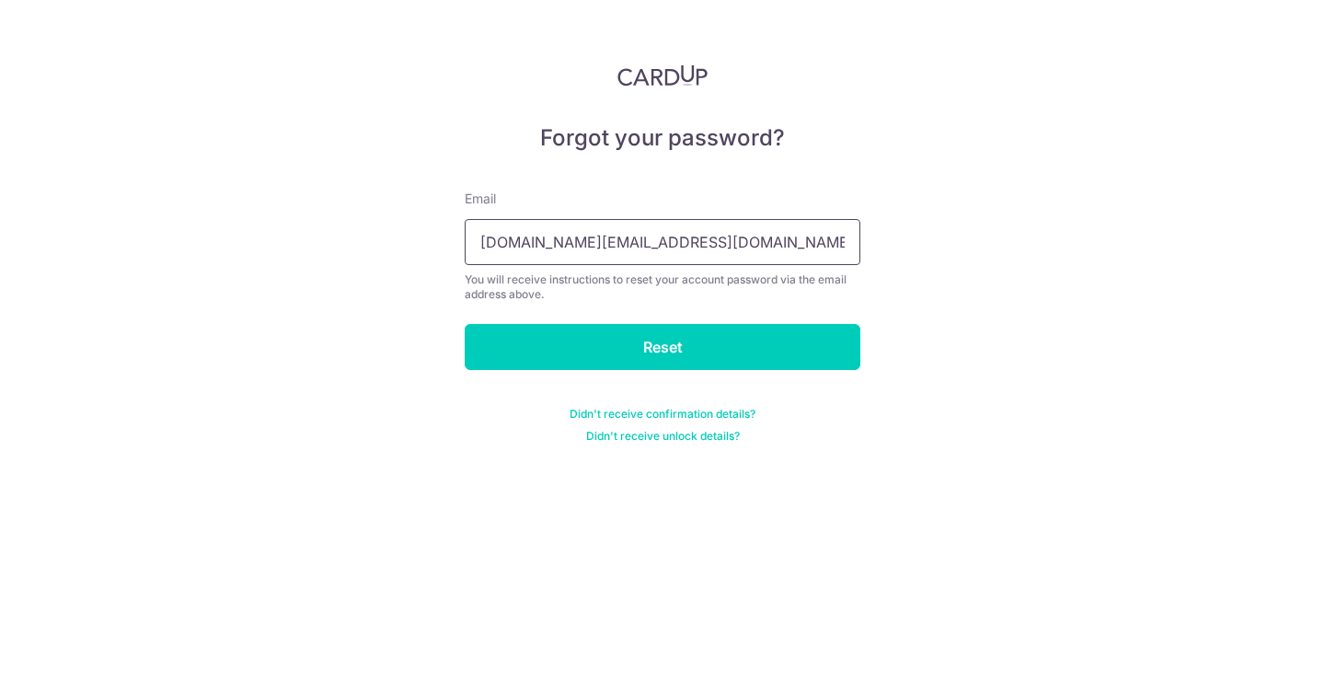  I want to click on h5: Forgot your password?, so click(663, 138).